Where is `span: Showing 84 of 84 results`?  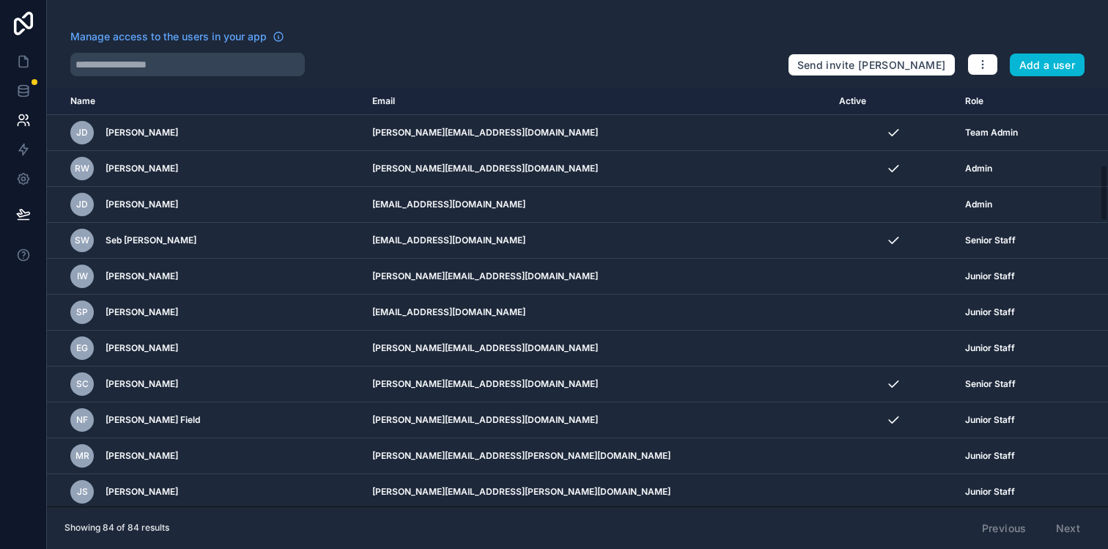
span: Showing 84 of 84 results is located at coordinates (117, 528).